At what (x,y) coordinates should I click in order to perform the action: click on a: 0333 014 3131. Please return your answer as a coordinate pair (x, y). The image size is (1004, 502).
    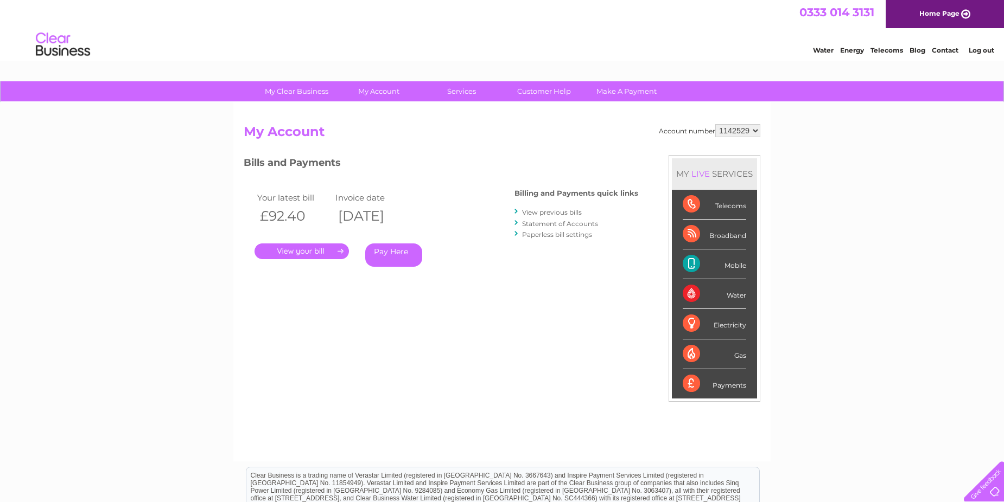
    Looking at the image, I should click on (837, 12).